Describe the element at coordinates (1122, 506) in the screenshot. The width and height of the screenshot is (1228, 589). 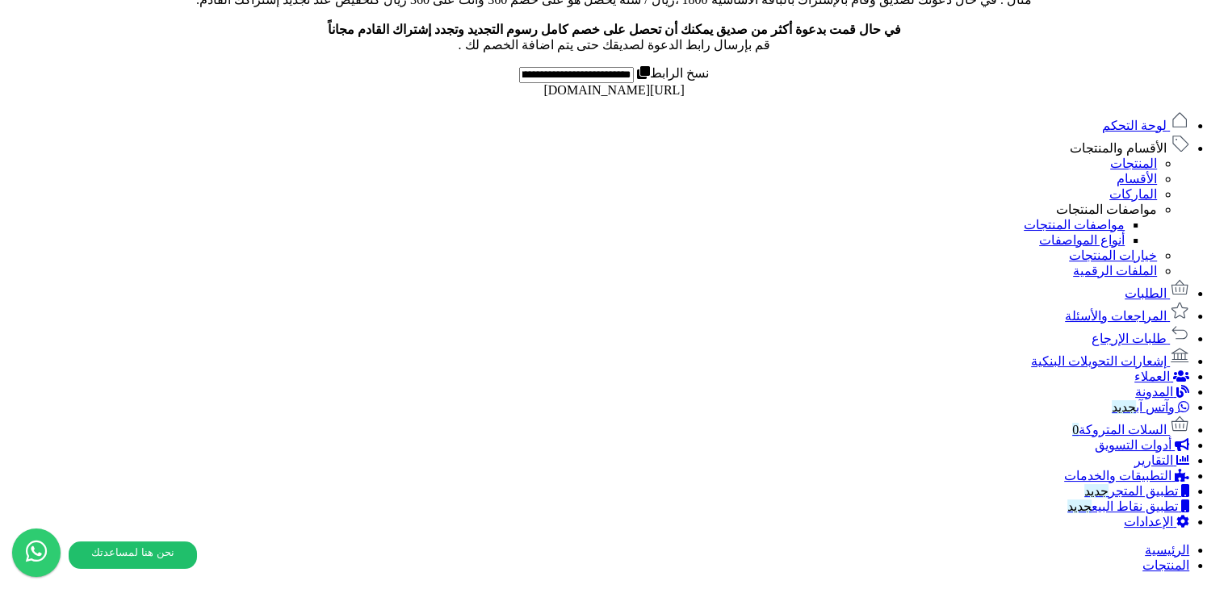
I see `span: تطبيق نقاط البيع` at that location.